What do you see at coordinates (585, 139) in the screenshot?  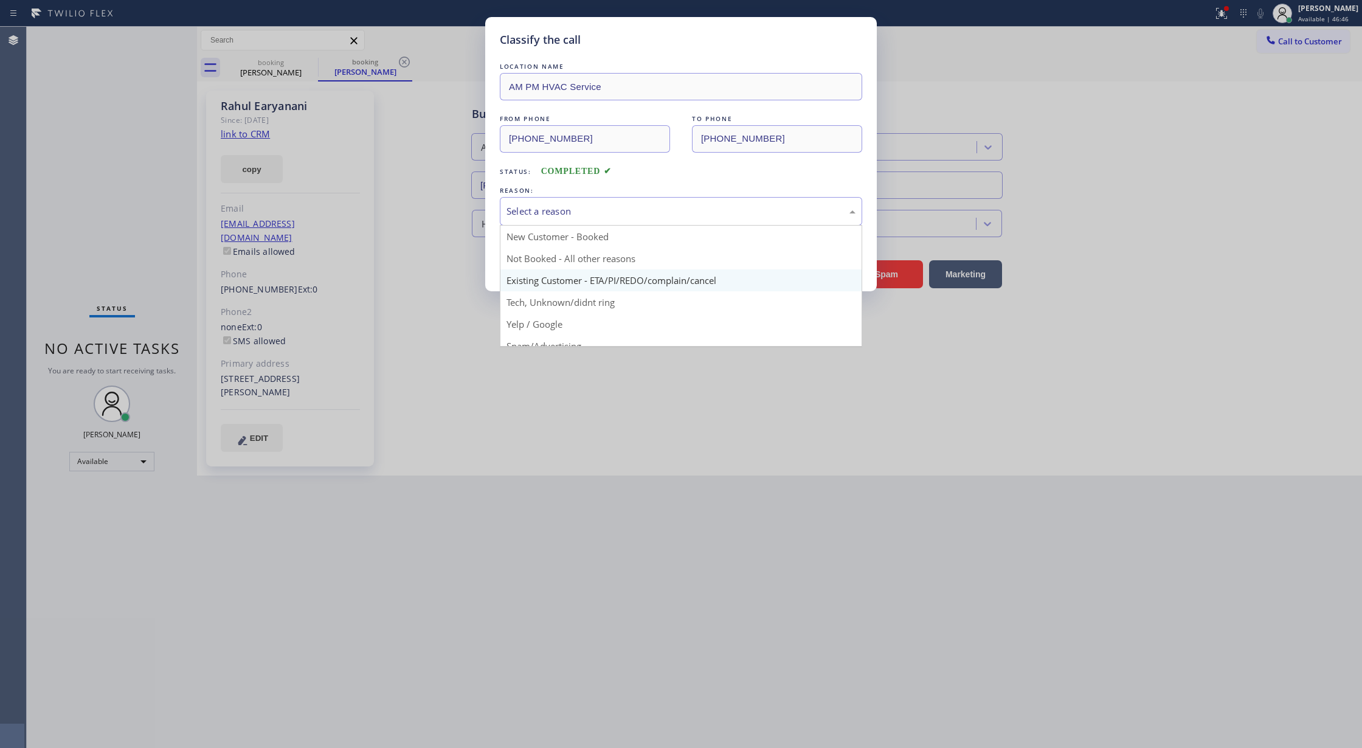 I see `input: From phone` at bounding box center [585, 139].